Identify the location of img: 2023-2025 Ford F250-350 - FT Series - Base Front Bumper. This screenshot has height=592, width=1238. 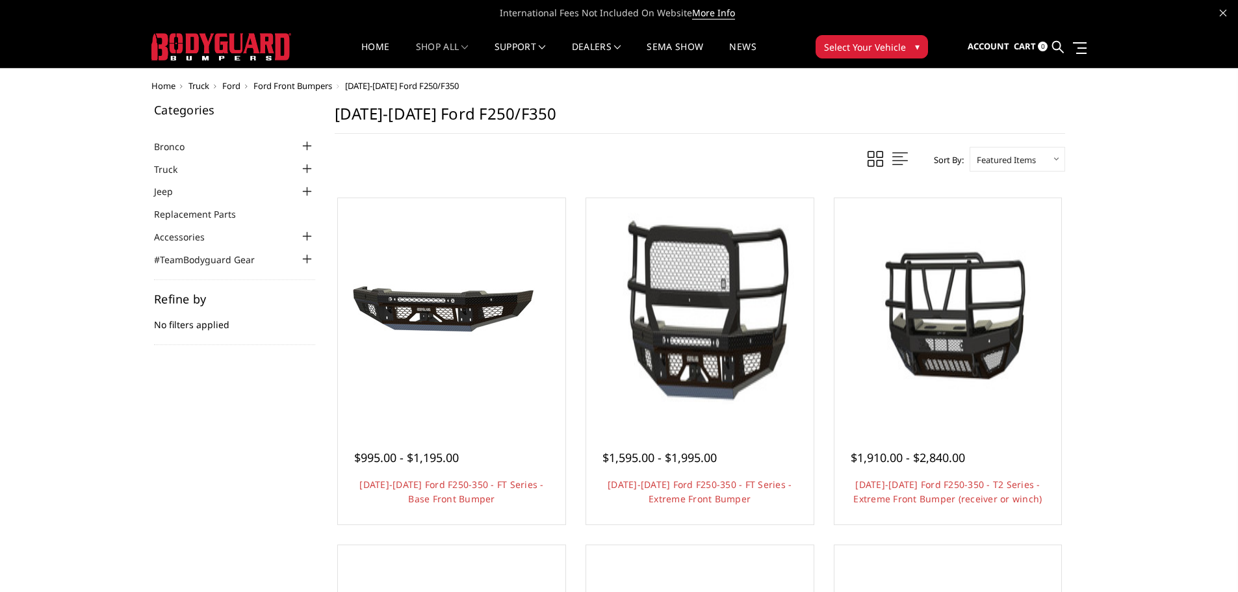
(452, 312).